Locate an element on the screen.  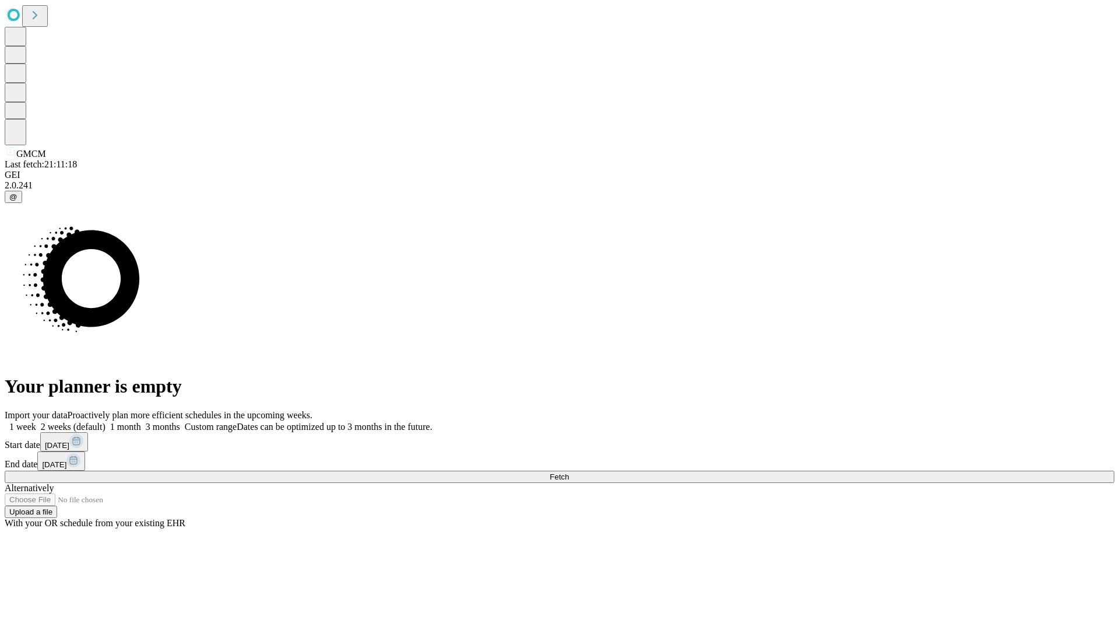
div: GEI is located at coordinates (560, 175).